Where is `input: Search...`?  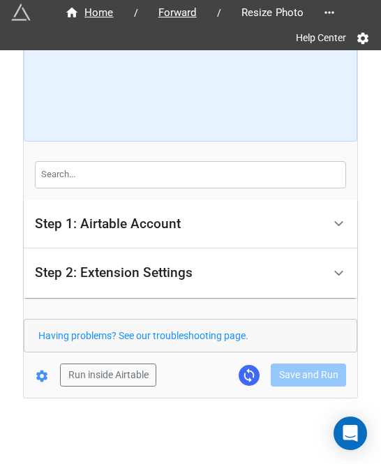
input: Search... is located at coordinates (190, 174).